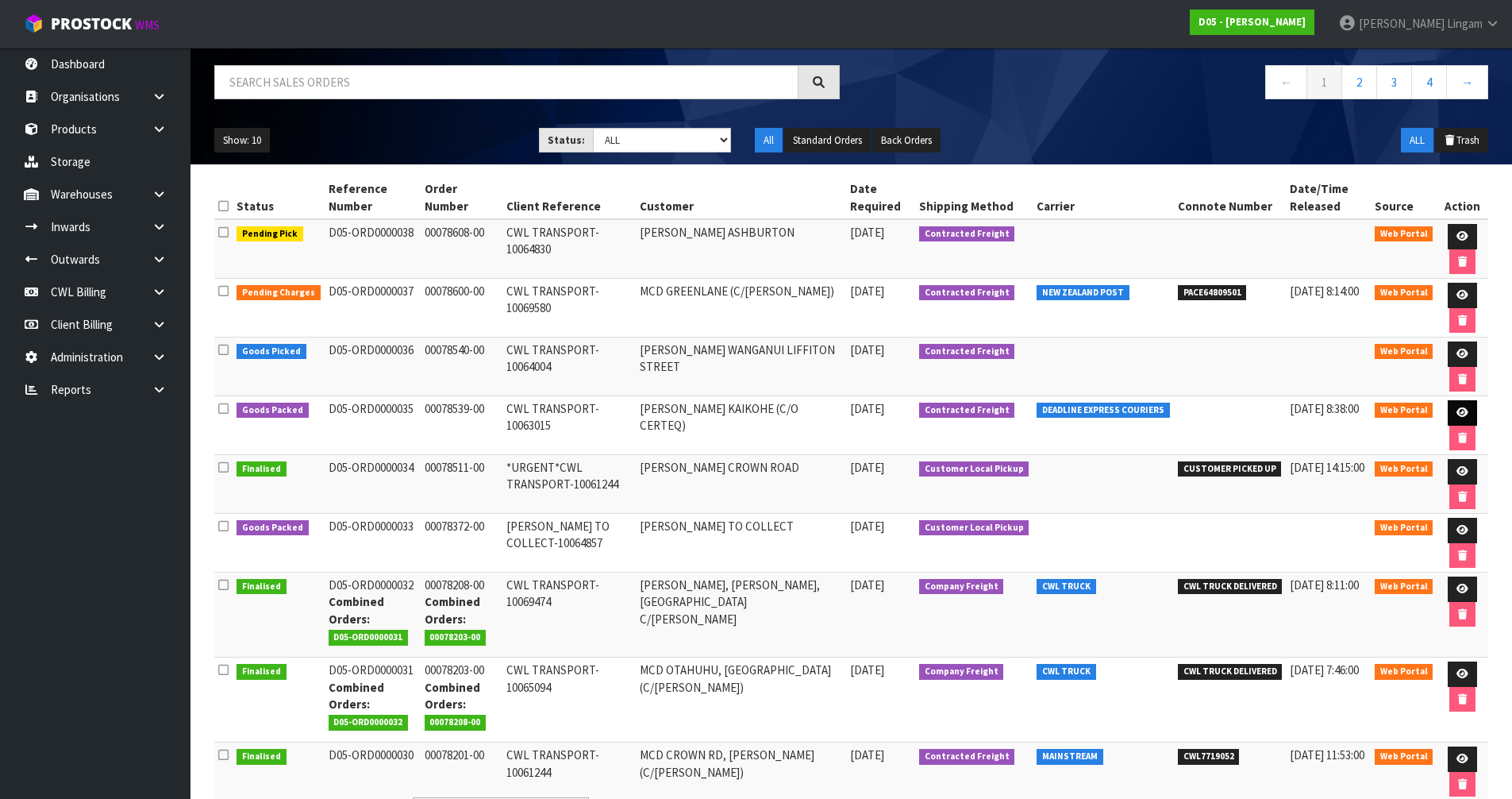 The height and width of the screenshot is (799, 1512). I want to click on td: 00078208-00, so click(462, 615).